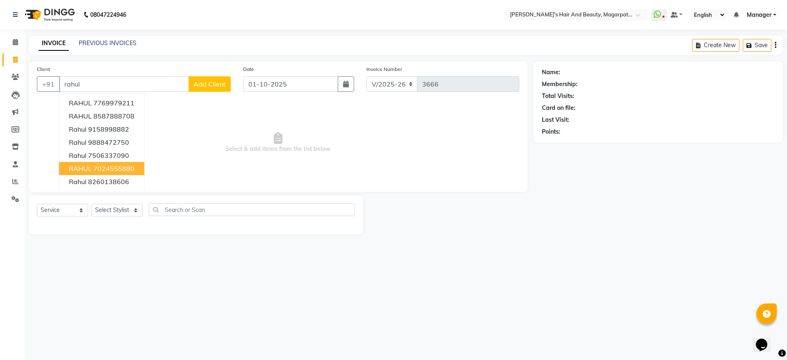 The width and height of the screenshot is (787, 360). Describe the element at coordinates (210, 84) in the screenshot. I see `span: Add Client` at that location.